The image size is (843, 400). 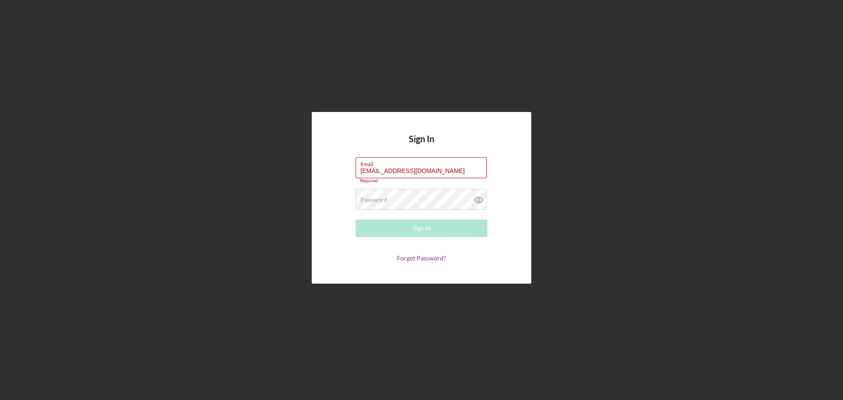 What do you see at coordinates (421, 258) in the screenshot?
I see `a: Forgot Password?` at bounding box center [421, 258].